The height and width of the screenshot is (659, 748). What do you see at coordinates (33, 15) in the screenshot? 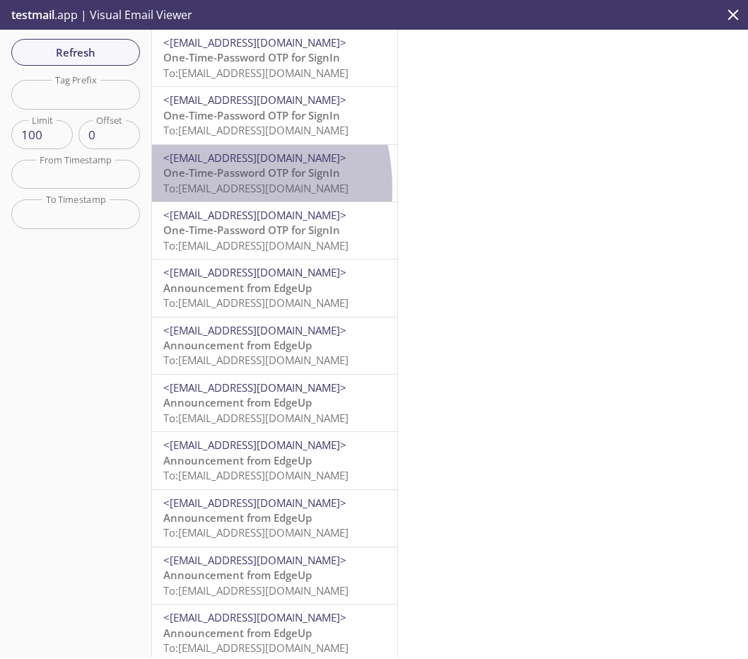
I see `span: testmail` at bounding box center [33, 15].